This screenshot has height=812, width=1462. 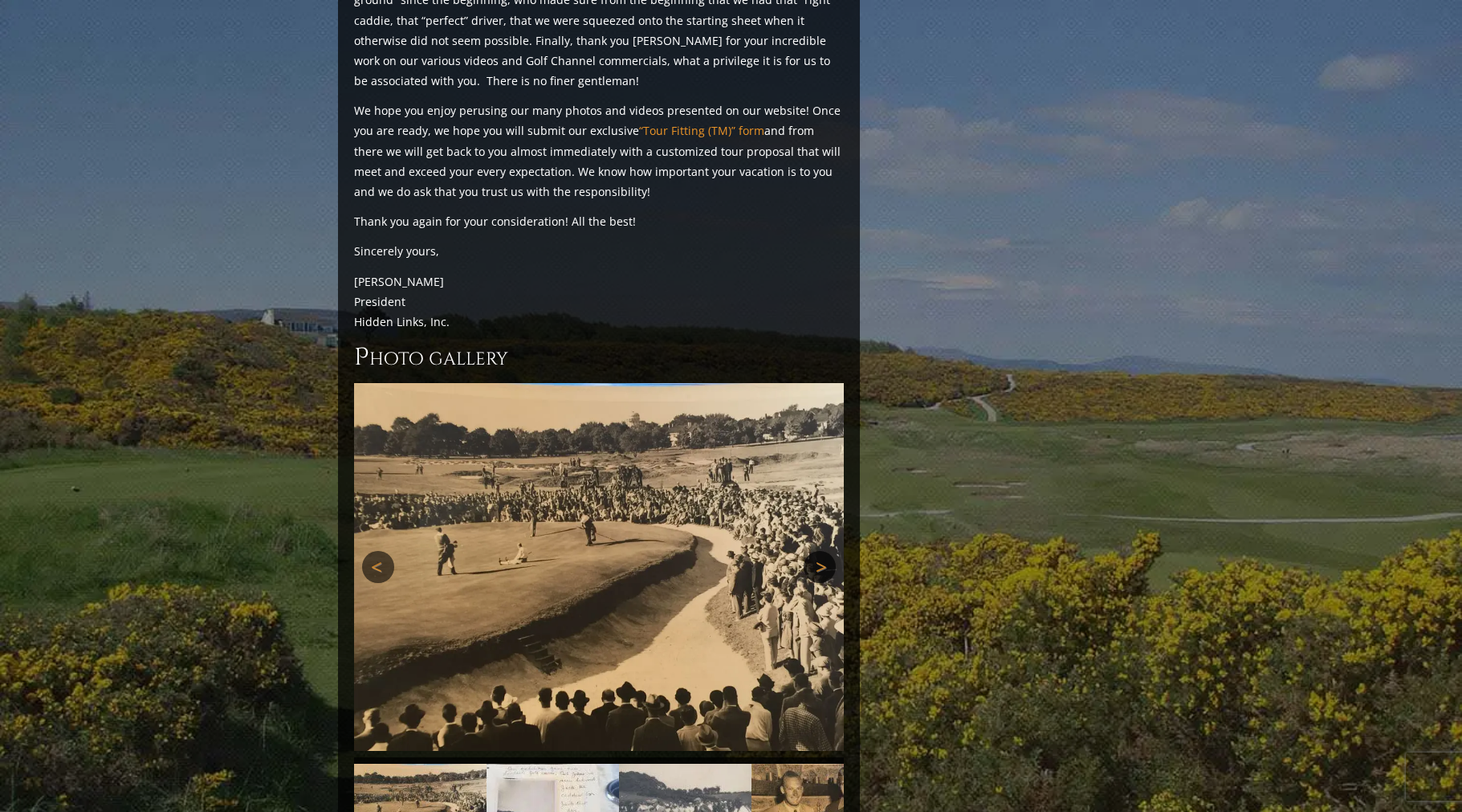 What do you see at coordinates (599, 221) in the screenshot?
I see `p: Thank you again for your consideration! All the best!` at bounding box center [599, 221].